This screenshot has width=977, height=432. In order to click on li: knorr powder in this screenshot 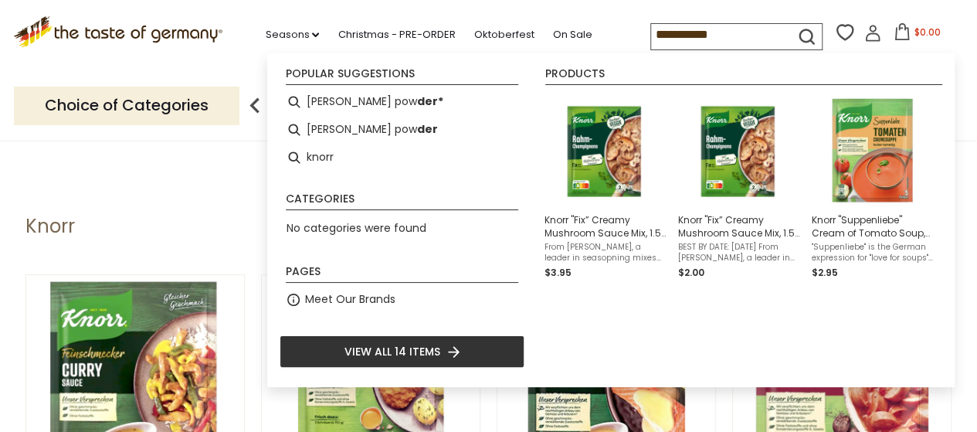, I will do `click(401, 130)`.